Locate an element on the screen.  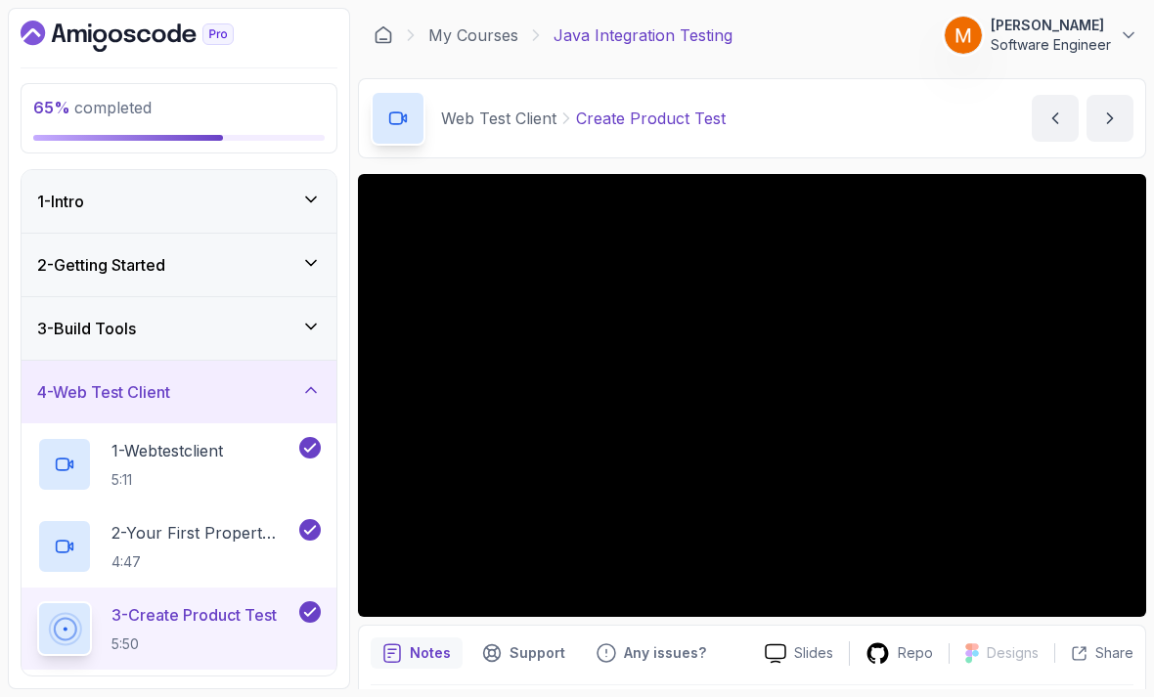
p: Notes is located at coordinates (430, 653).